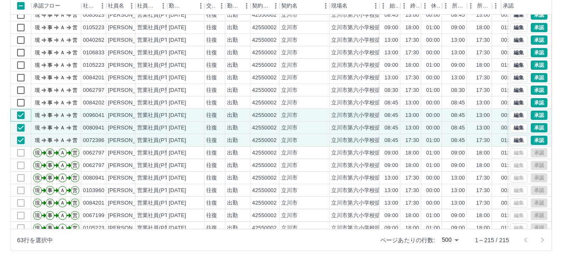 This screenshot has height=261, width=562. What do you see at coordinates (94, 103) in the screenshot?
I see `div: 0084202` at bounding box center [94, 103].